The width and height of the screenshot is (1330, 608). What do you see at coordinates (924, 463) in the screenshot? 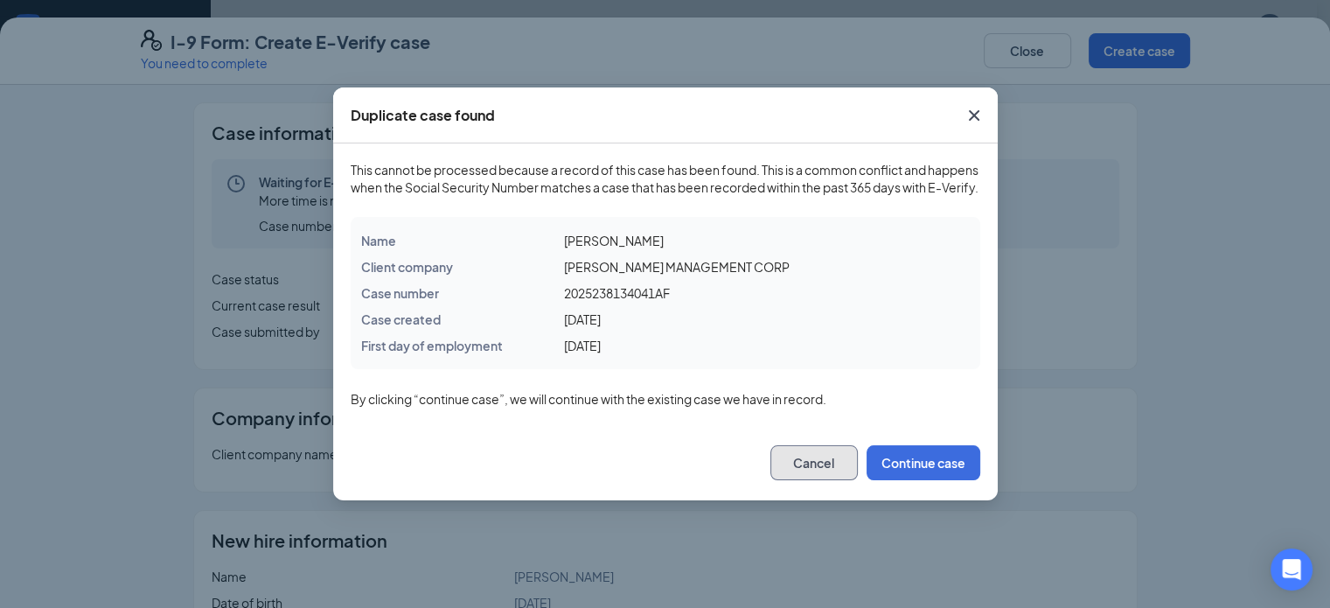
I see `button: Continue case` at bounding box center [924, 463].